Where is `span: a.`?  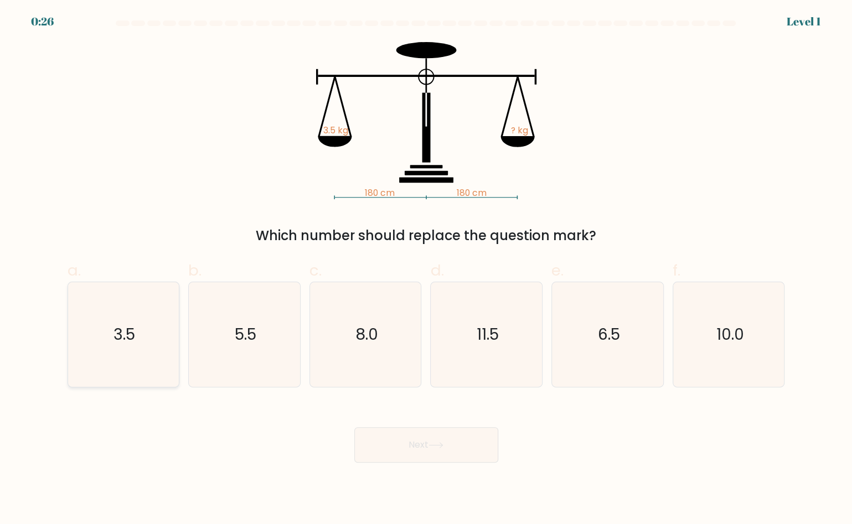 span: a. is located at coordinates (74, 270).